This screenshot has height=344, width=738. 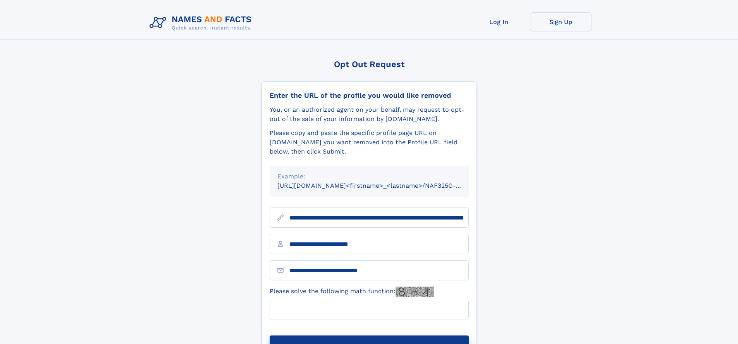 What do you see at coordinates (352, 291) in the screenshot?
I see `label: Please solve the following math function:` at bounding box center [352, 291].